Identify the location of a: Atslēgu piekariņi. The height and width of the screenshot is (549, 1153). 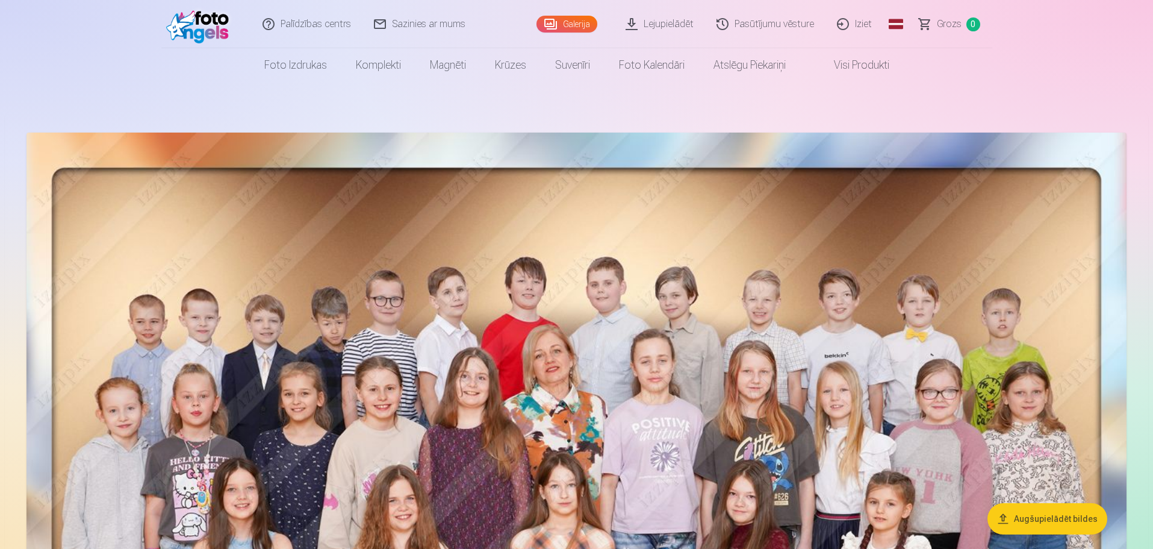
(750, 65).